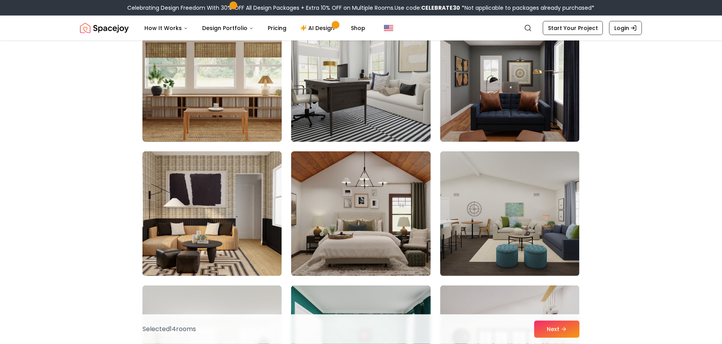  I want to click on div: Celebrating Design Freedom With 30% OFF All Design Packages + Extra 10% OFF on Multiple Rooms., so click(361, 8).